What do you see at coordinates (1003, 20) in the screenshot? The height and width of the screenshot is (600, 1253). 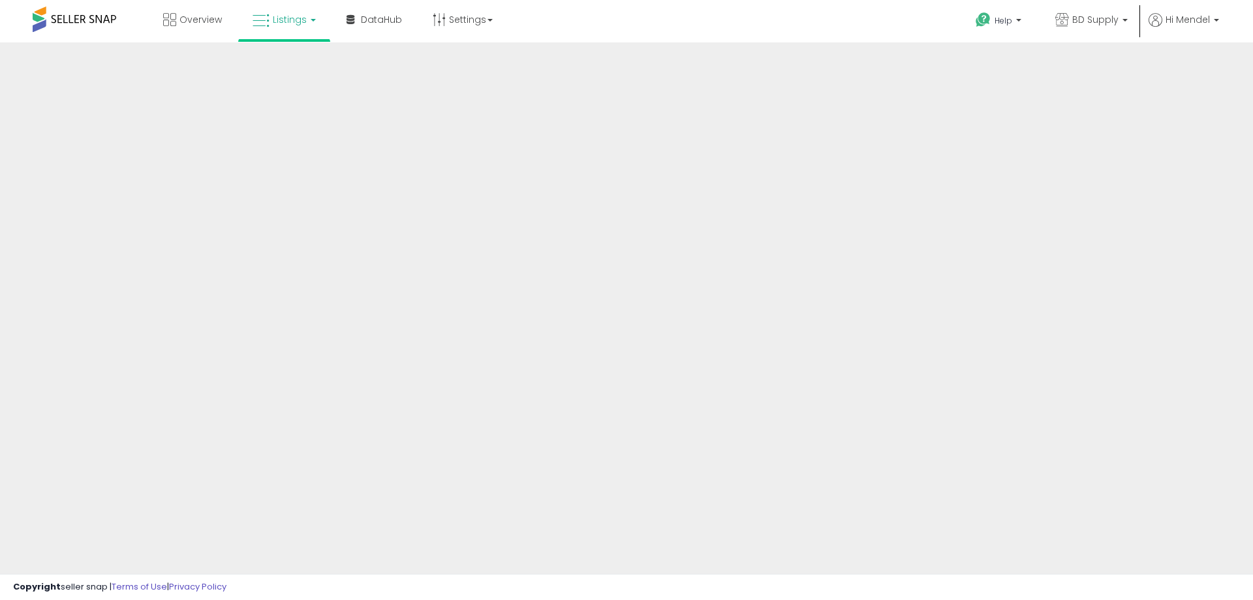 I see `span: Help` at bounding box center [1003, 20].